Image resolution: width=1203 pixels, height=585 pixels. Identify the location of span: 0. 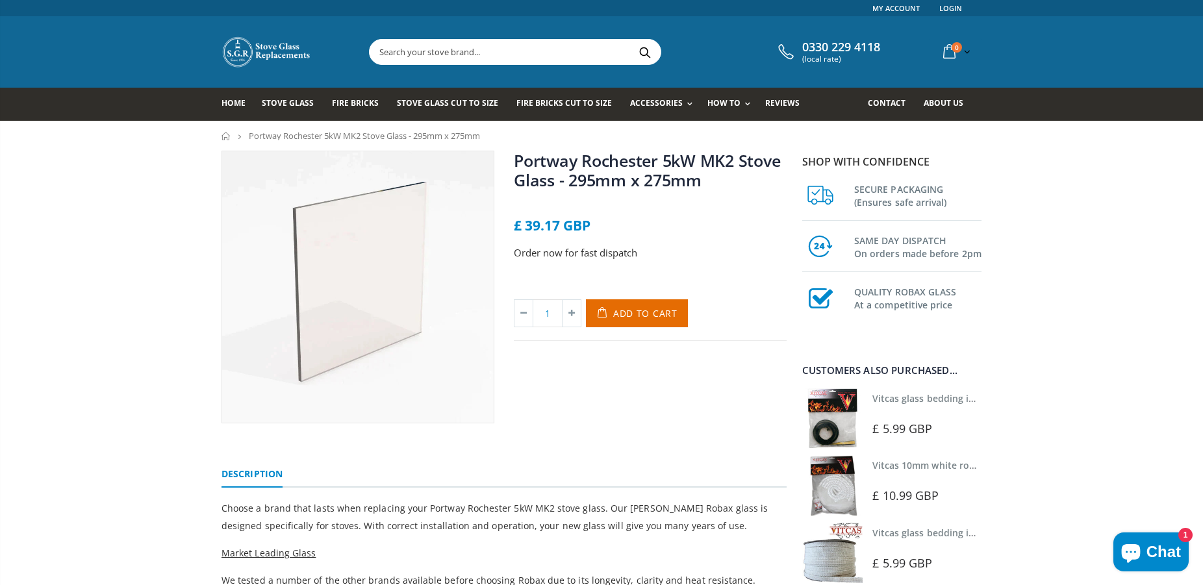
(957, 47).